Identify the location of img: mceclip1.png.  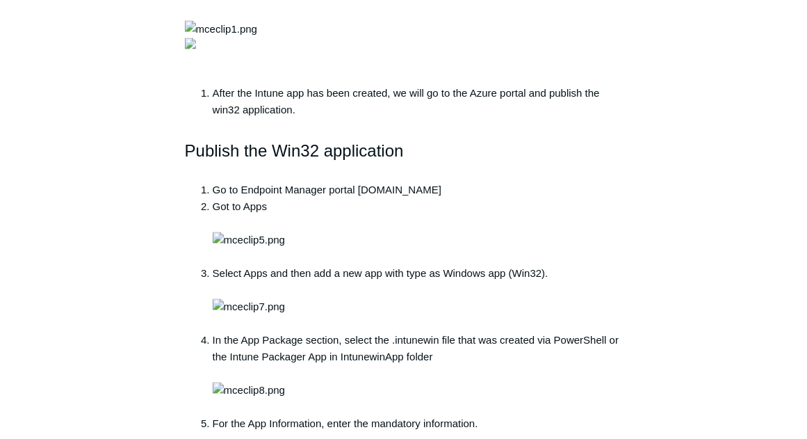
(221, 29).